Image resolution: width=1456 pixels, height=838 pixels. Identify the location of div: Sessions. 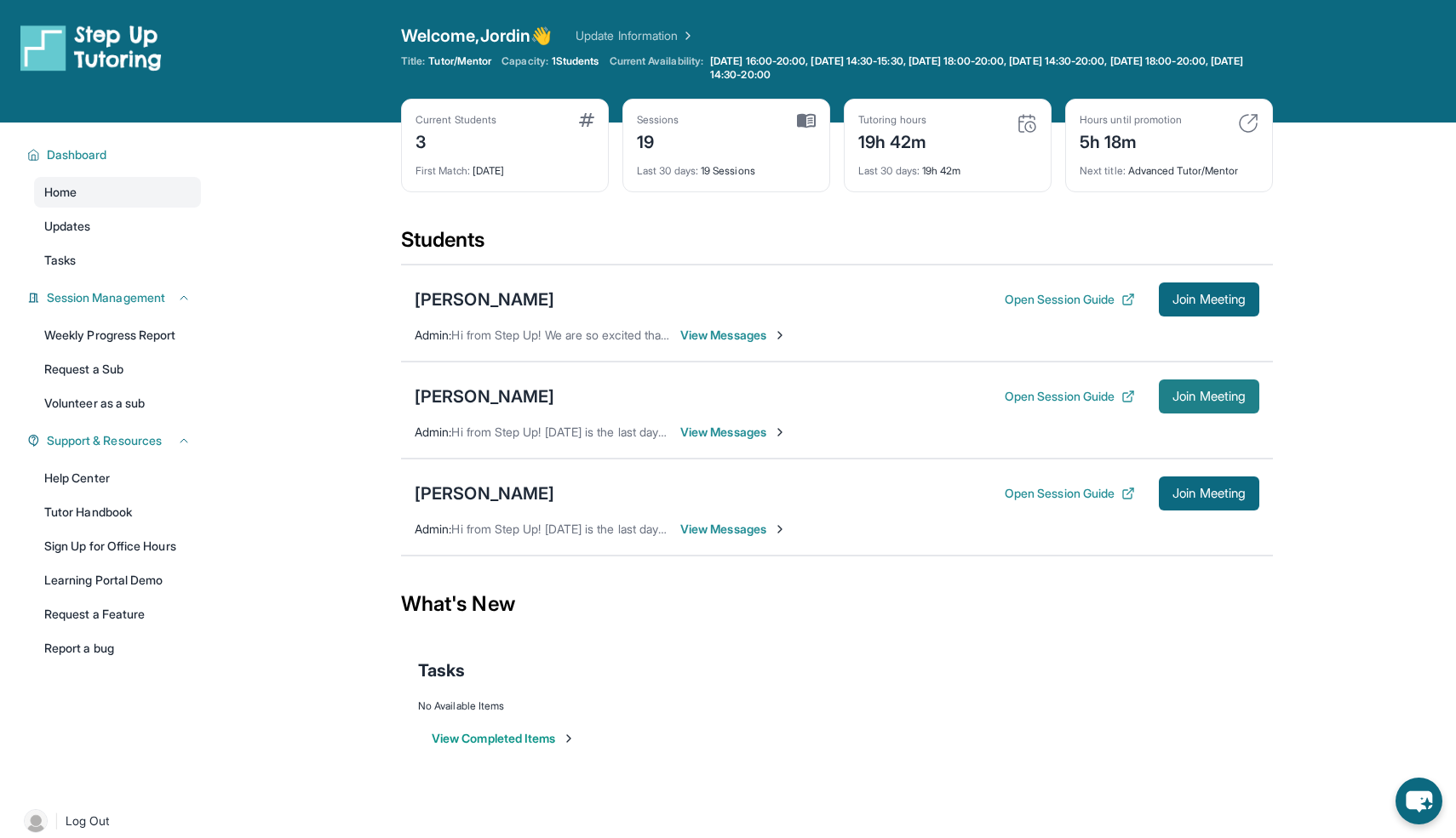
(659, 120).